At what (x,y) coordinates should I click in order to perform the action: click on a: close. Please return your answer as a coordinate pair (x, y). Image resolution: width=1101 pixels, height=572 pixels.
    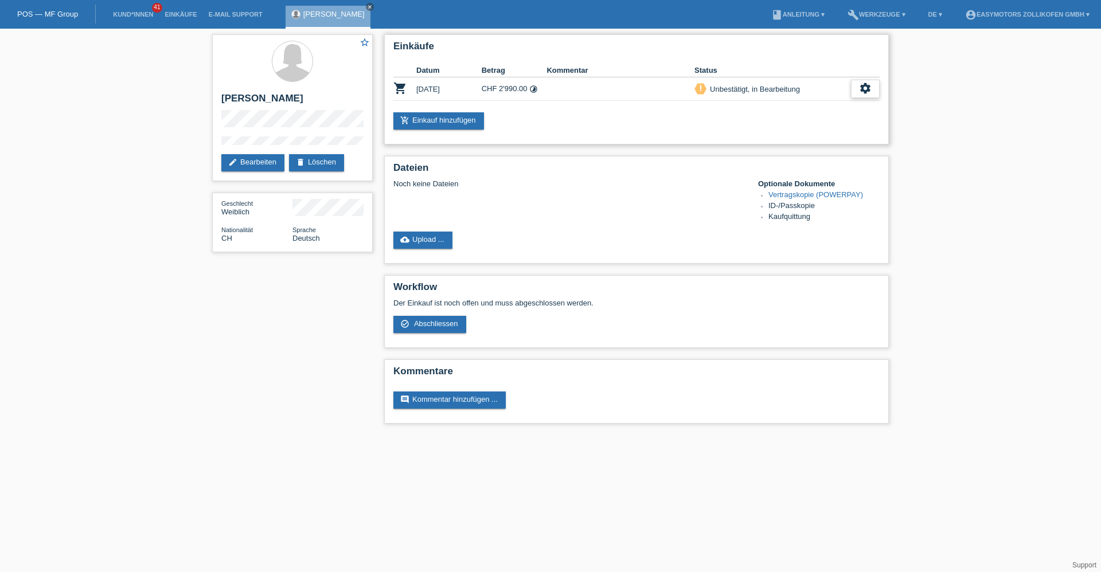
    Looking at the image, I should click on (370, 7).